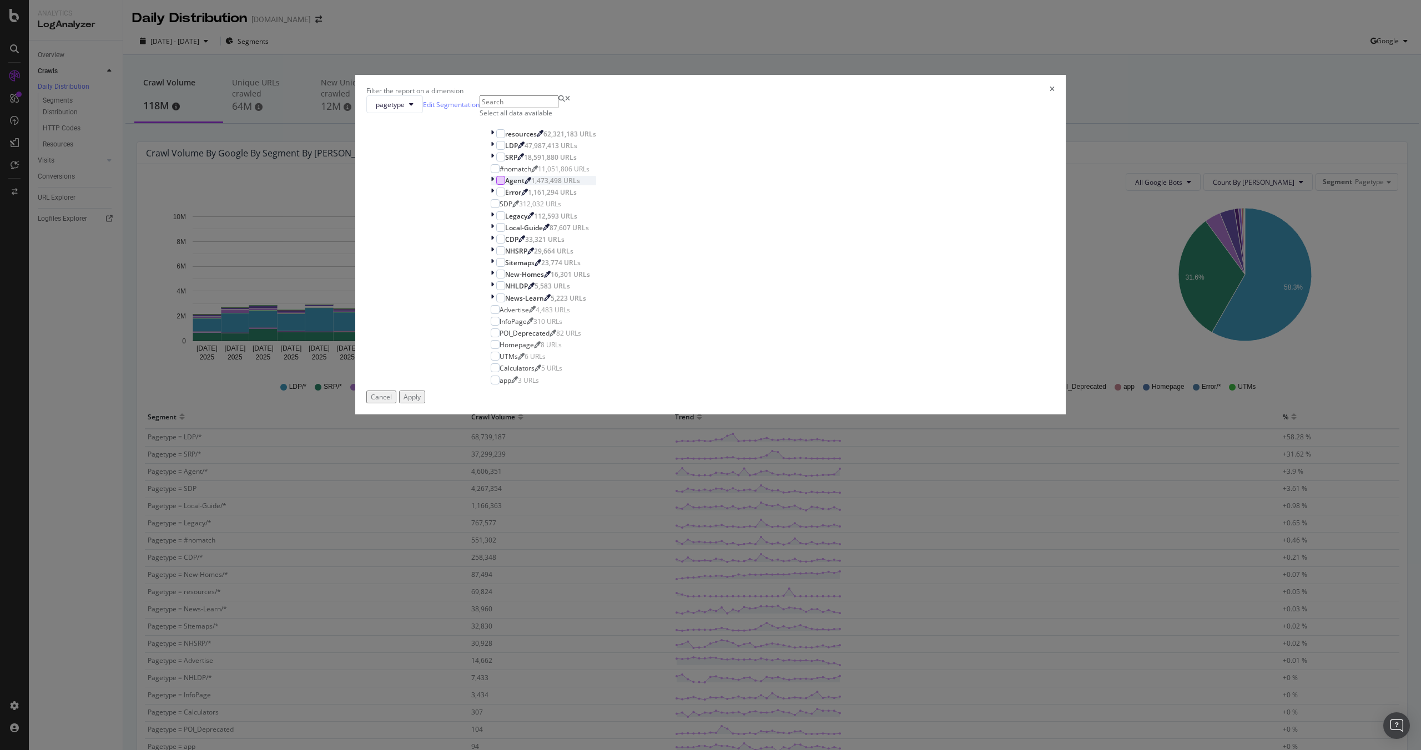 The width and height of the screenshot is (1421, 750). Describe the element at coordinates (525, 333) in the screenshot. I see `div: POI_Deprecated` at that location.